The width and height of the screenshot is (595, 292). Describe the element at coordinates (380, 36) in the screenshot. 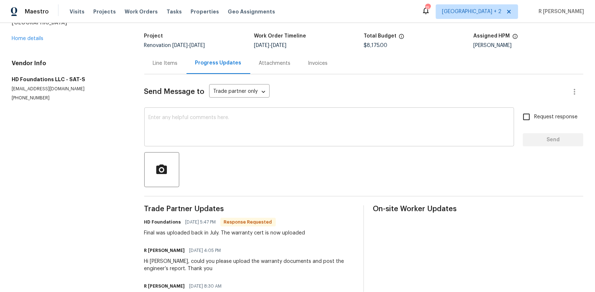

I see `h5: Total Budget` at that location.